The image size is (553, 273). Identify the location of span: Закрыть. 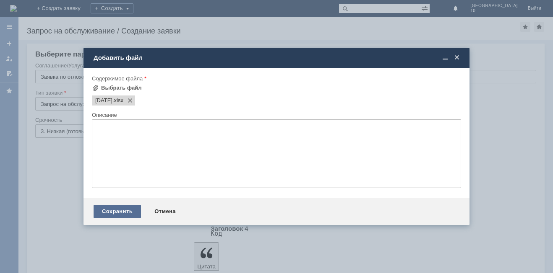
(457, 58).